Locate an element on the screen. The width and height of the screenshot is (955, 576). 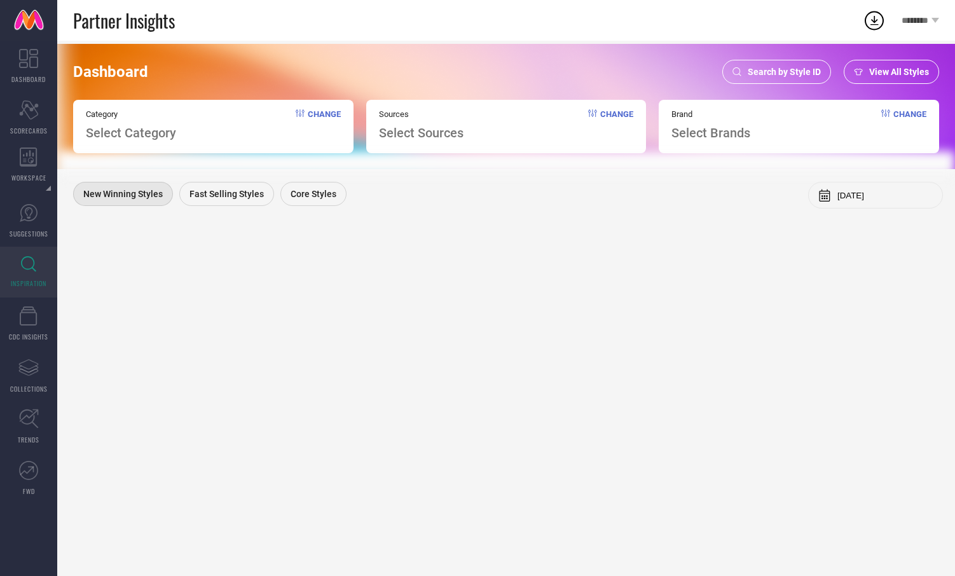
span: TRENDS is located at coordinates (29, 439).